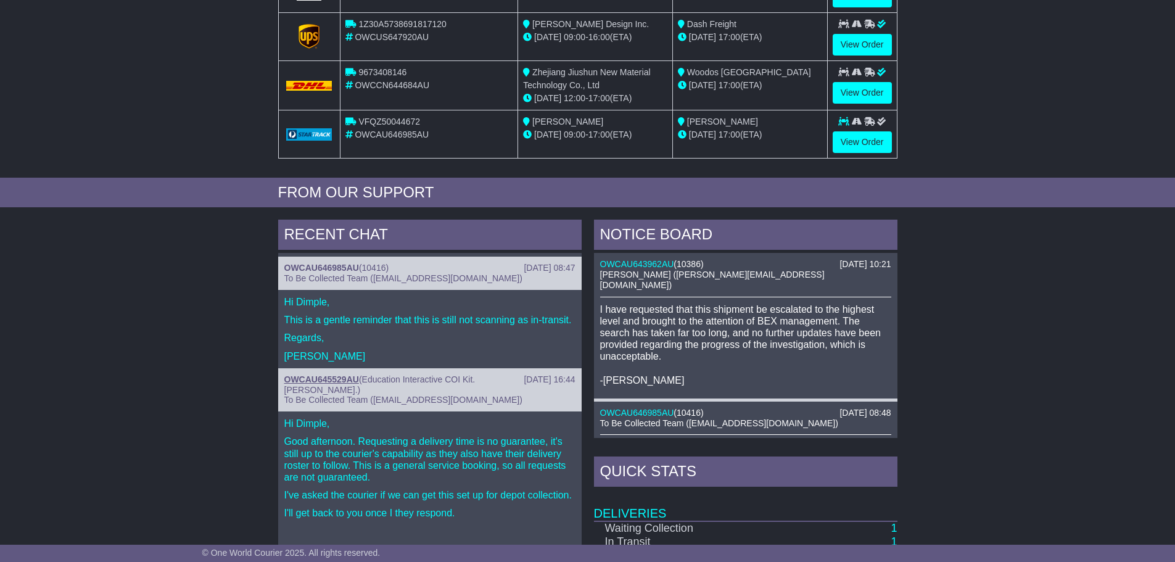  Describe the element at coordinates (389, 121) in the screenshot. I see `span: VFQZ50044672` at that location.